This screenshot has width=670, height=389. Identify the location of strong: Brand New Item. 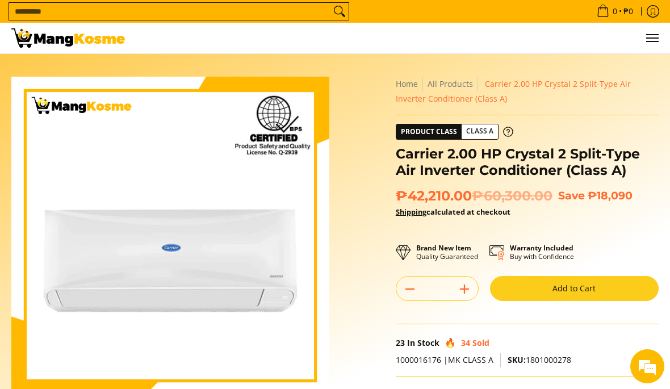
(443, 247).